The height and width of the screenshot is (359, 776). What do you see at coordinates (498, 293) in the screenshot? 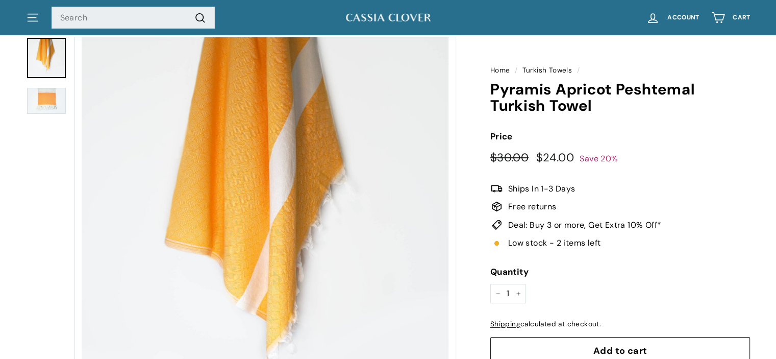
I see `button: Reduce item quantity by one` at bounding box center [498, 293].